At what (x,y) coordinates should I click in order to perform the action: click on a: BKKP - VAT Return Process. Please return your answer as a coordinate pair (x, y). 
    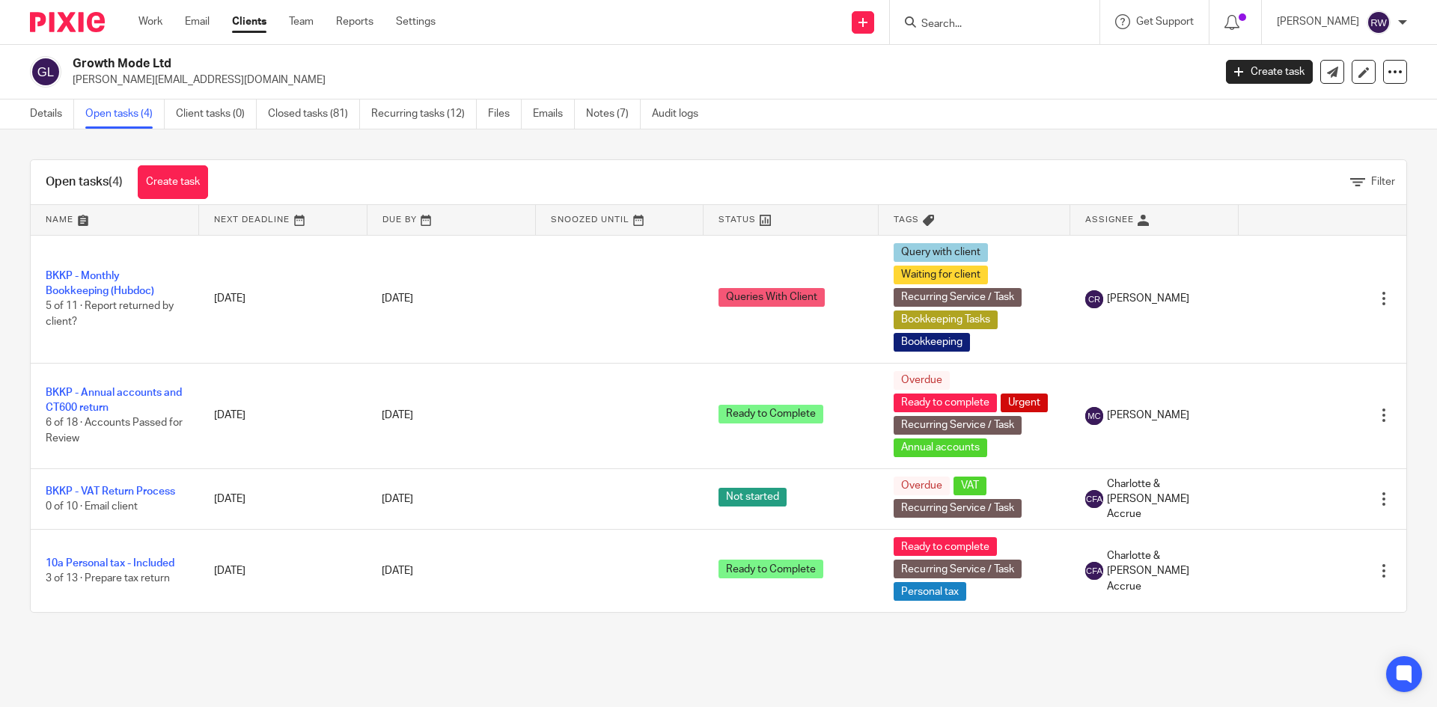
    Looking at the image, I should click on (110, 492).